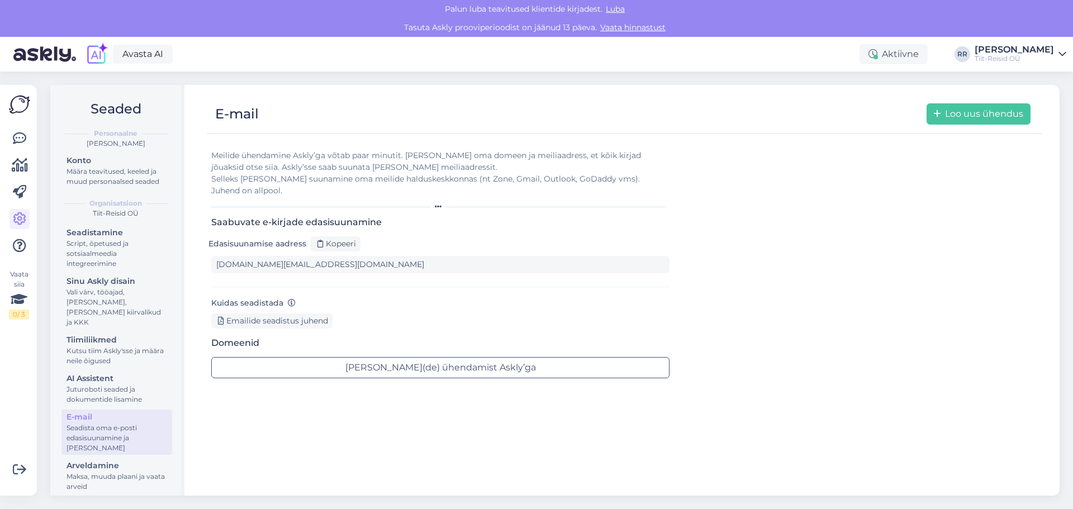 The image size is (1073, 509). I want to click on div: Maksa, muuda plaani ja vaata arveid, so click(117, 482).